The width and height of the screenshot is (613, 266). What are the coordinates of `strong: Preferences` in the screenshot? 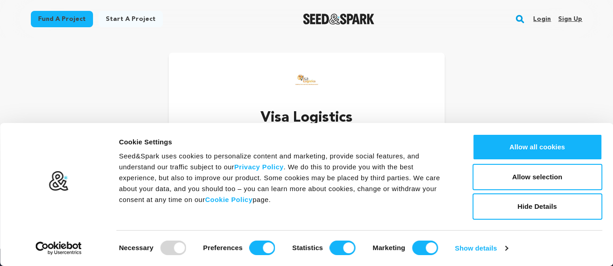 It's located at (223, 247).